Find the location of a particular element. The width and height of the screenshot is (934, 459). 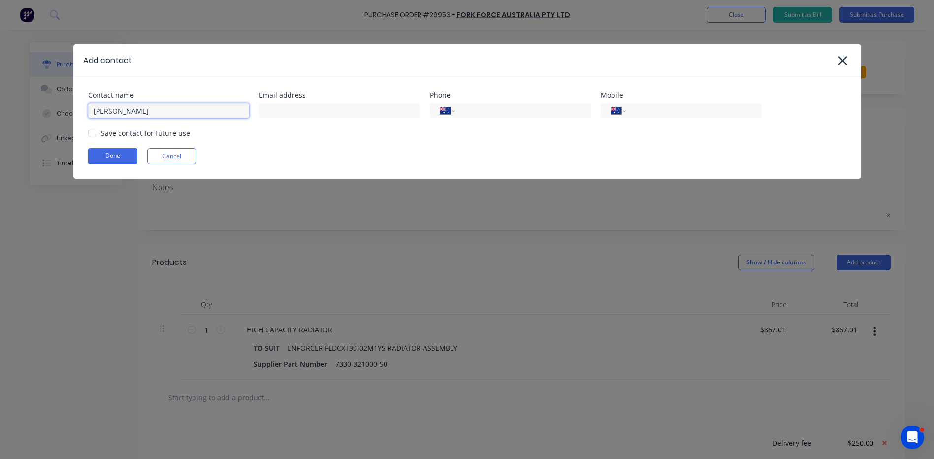

div: Add contact is located at coordinates (107, 61).